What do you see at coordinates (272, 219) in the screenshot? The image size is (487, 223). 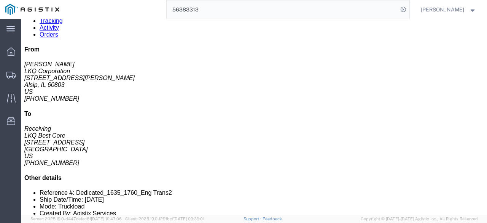 I see `a: Feedback` at bounding box center [272, 219].